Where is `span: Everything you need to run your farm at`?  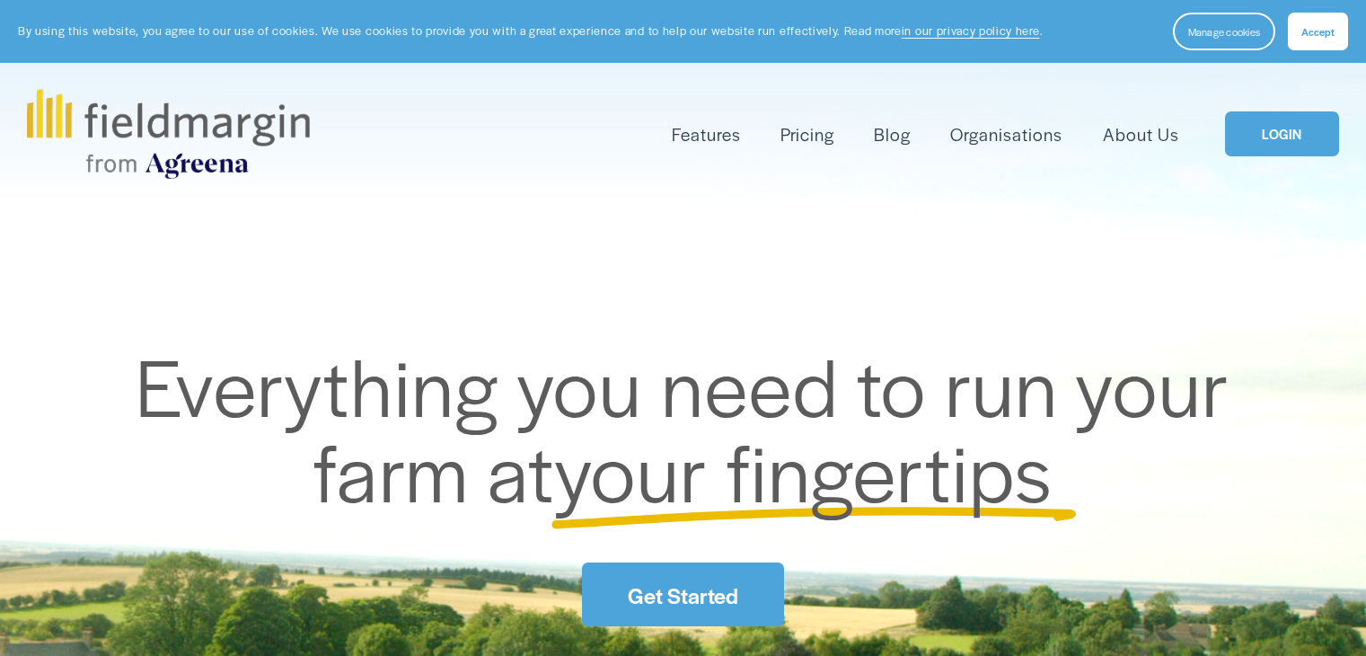 span: Everything you need to run your farm at is located at coordinates (692, 427).